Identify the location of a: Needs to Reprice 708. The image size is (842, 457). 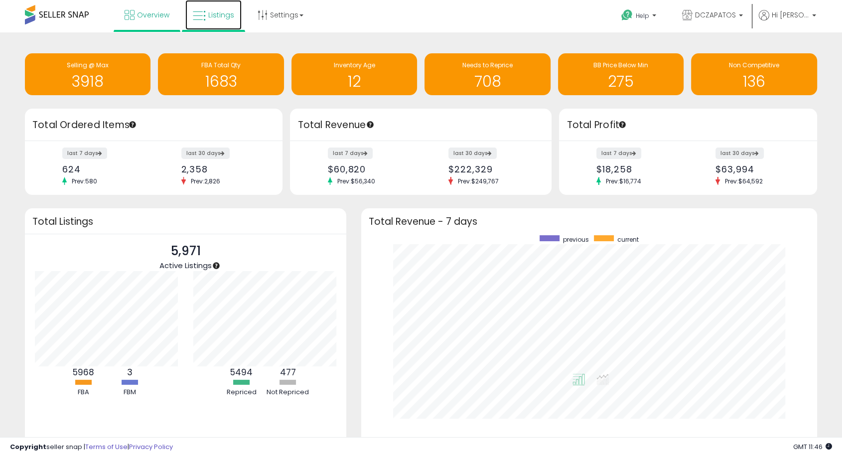
(487, 74).